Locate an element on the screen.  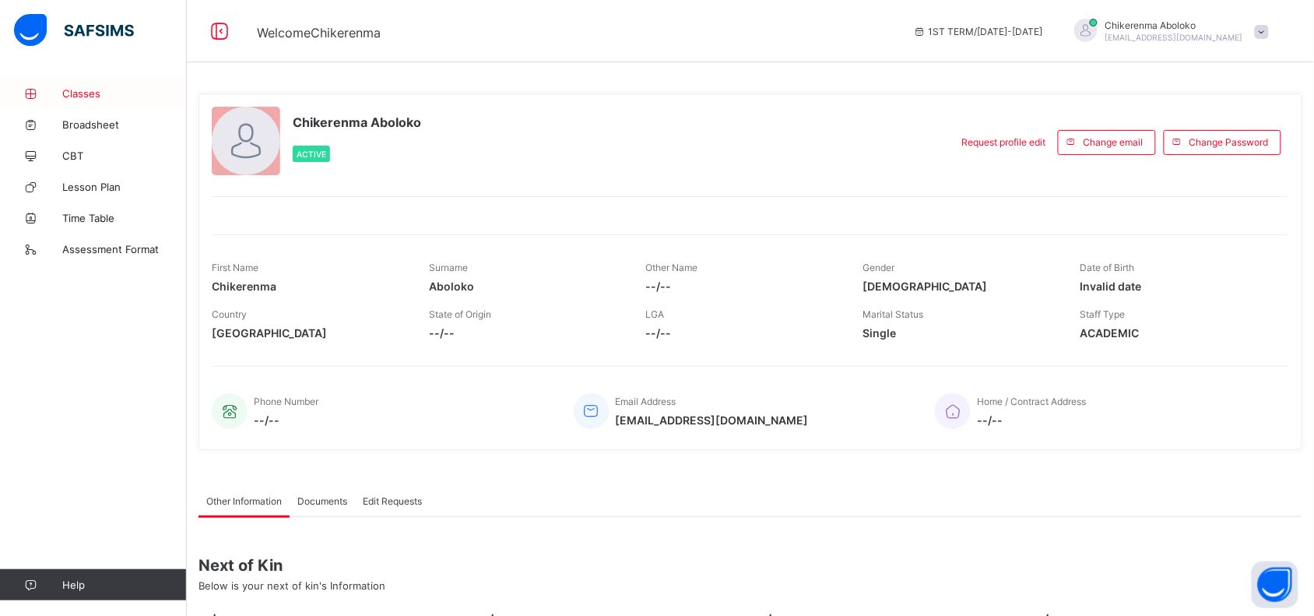
span: Documents is located at coordinates (322, 500).